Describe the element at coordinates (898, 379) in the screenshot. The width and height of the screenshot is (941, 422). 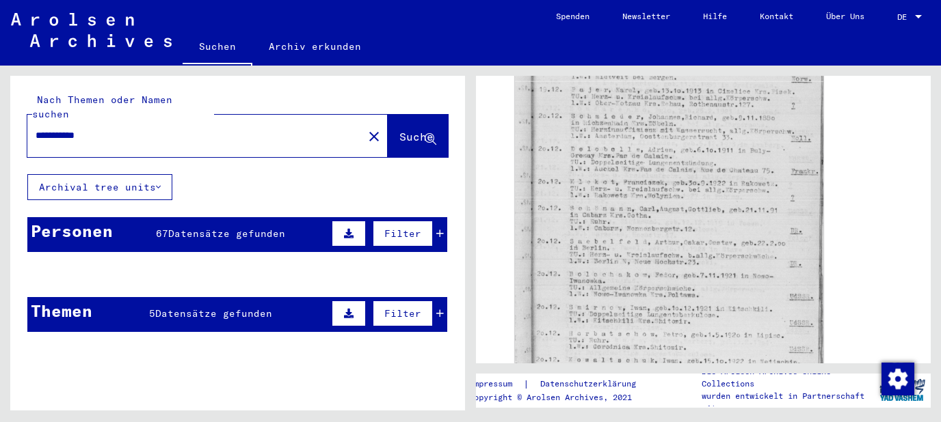
I see `img: Zustimmung ändern` at that location.